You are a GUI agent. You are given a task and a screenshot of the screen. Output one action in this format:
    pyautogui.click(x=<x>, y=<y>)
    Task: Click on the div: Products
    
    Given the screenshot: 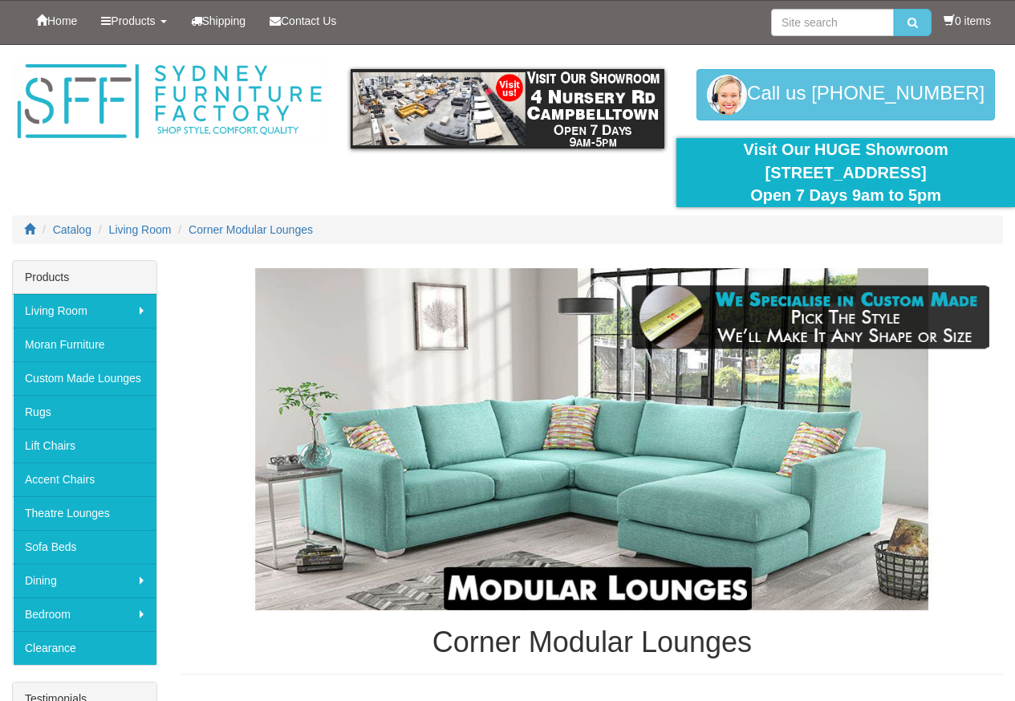 What is the action you would take?
    pyautogui.click(x=84, y=277)
    